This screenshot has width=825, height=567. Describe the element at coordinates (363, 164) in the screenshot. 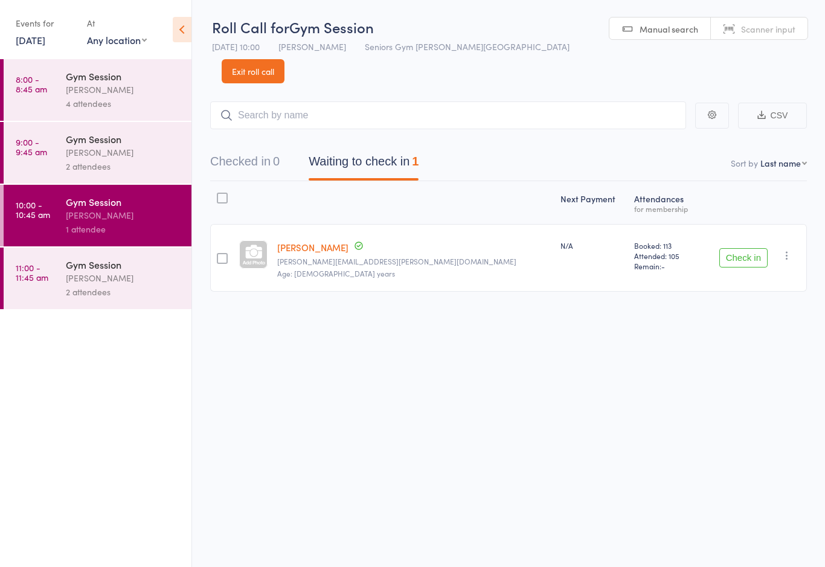

I see `button: Waiting to check in1` at that location.